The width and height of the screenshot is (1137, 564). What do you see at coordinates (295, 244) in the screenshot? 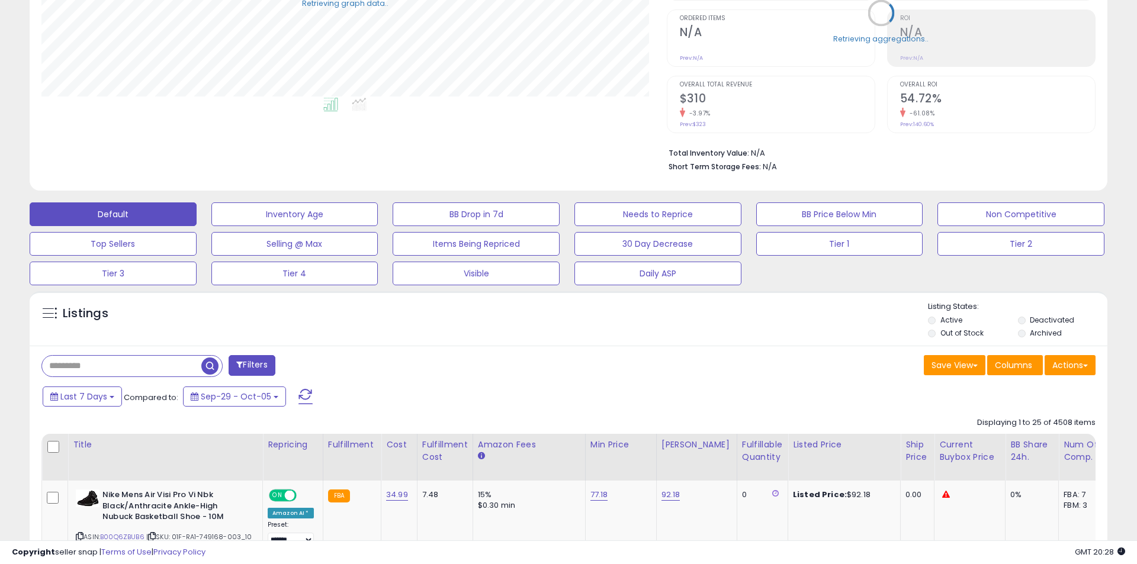
I see `button: Selling @ Max` at bounding box center [295, 244].